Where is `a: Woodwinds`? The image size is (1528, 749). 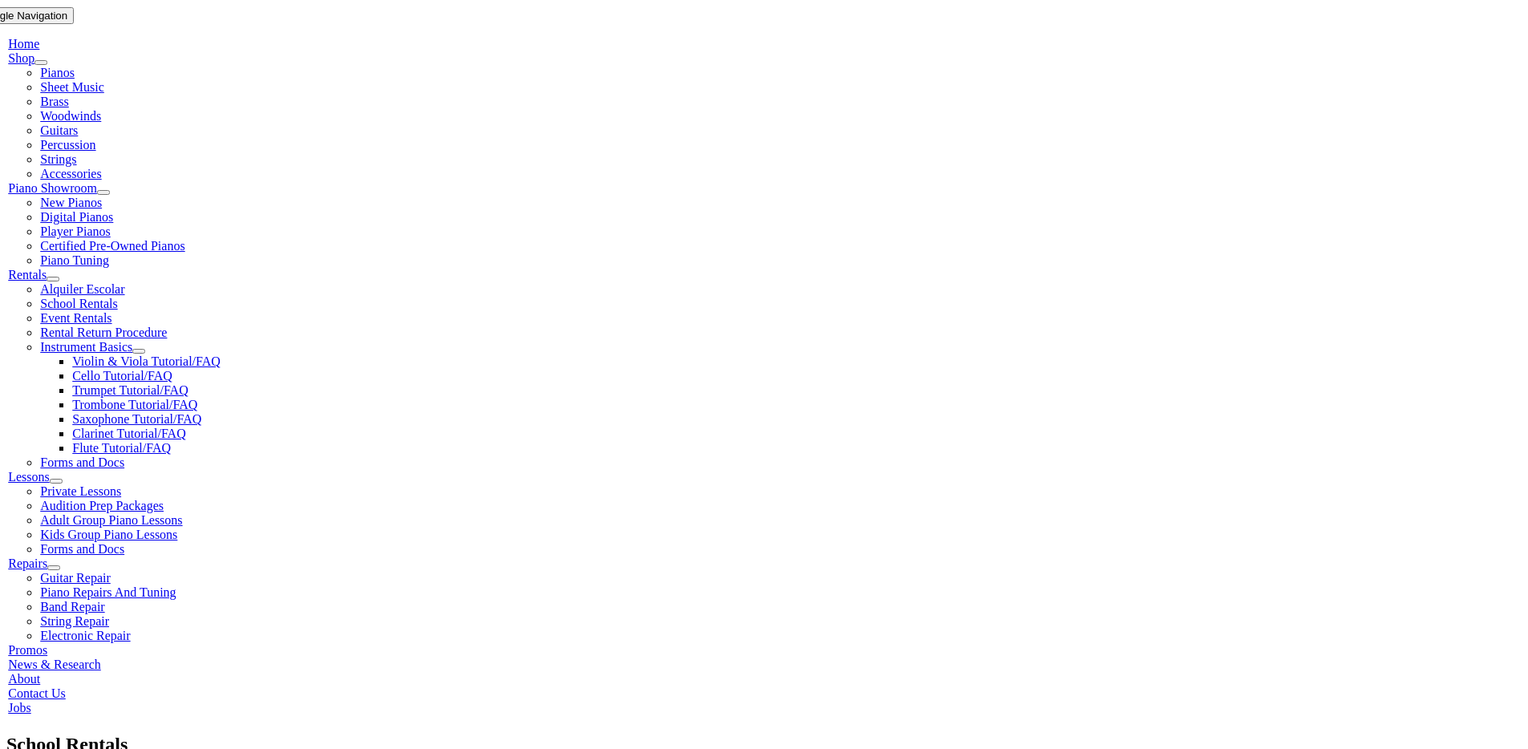
a: Woodwinds is located at coordinates (71, 115).